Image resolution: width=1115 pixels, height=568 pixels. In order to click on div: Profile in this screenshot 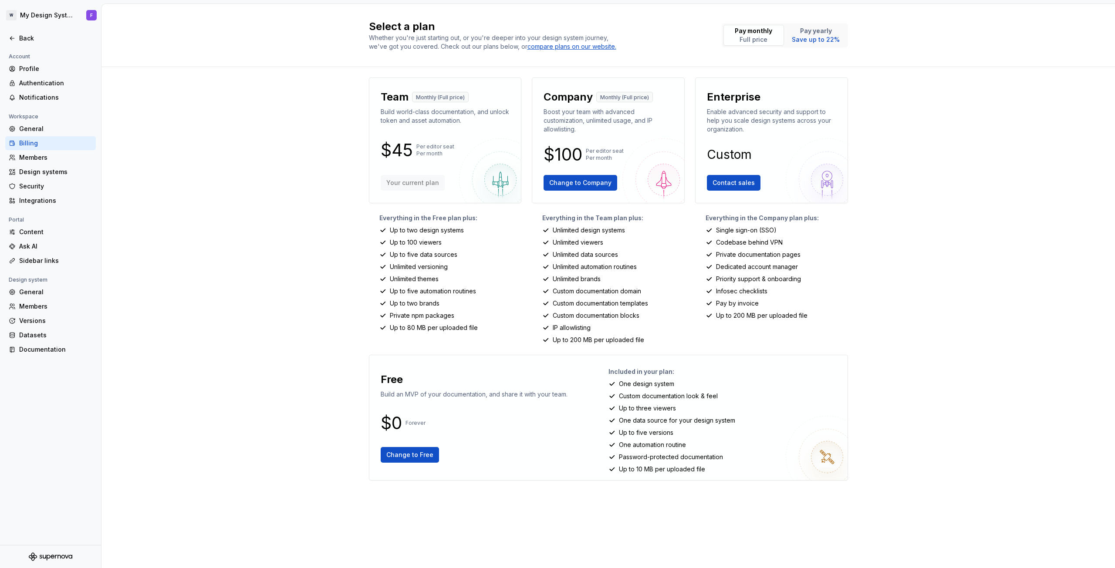, I will do `click(56, 69)`.